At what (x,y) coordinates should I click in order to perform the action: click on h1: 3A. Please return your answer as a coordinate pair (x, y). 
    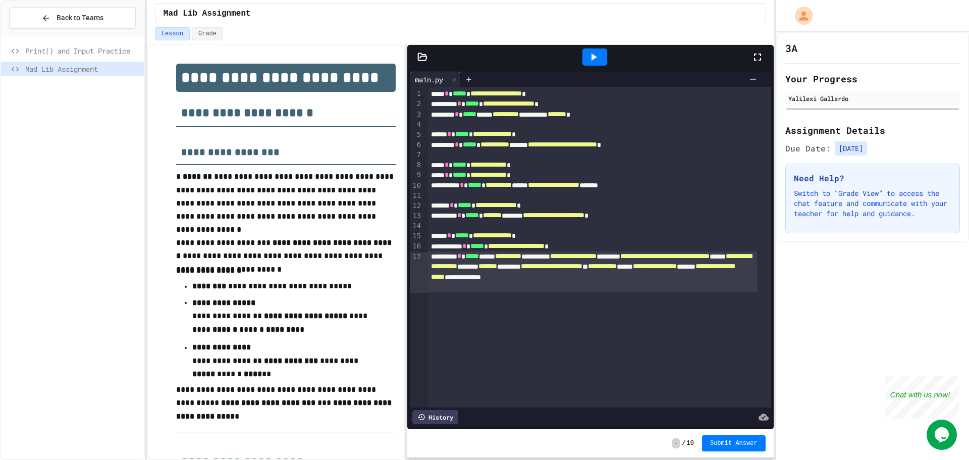
    Looking at the image, I should click on (791, 48).